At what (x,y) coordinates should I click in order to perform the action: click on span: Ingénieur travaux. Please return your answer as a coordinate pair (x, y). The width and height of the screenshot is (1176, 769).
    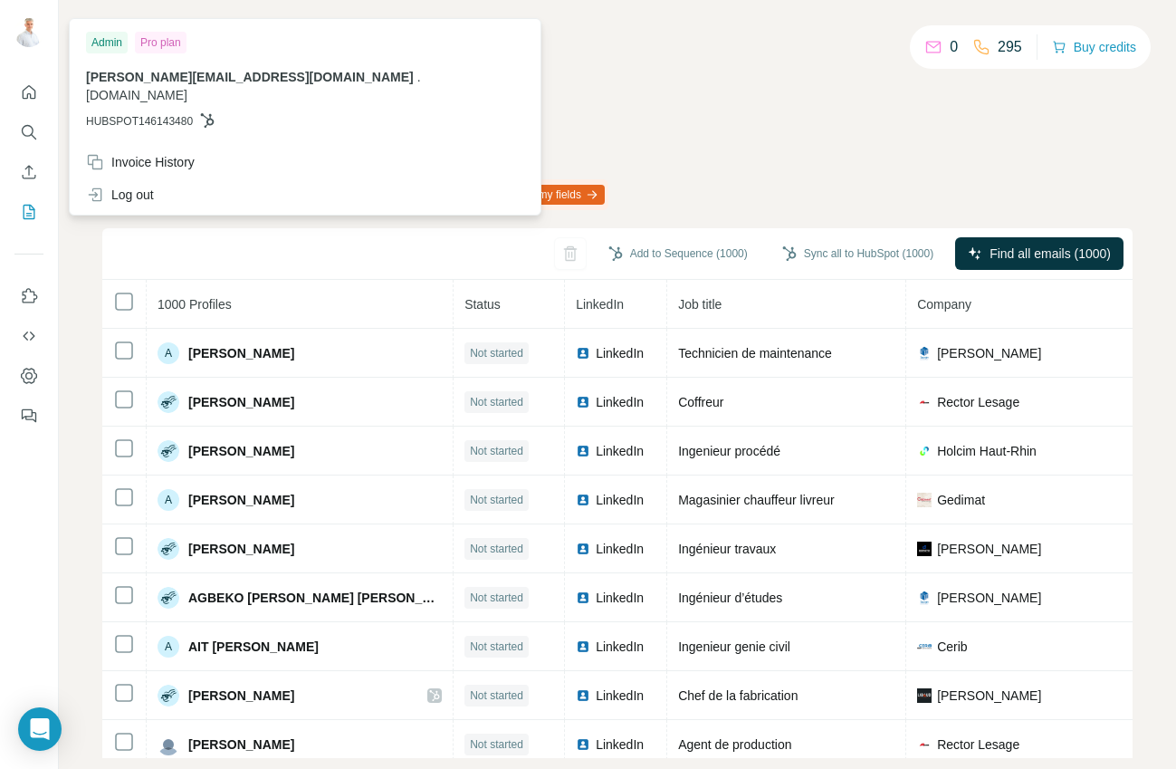
    Looking at the image, I should click on (727, 549).